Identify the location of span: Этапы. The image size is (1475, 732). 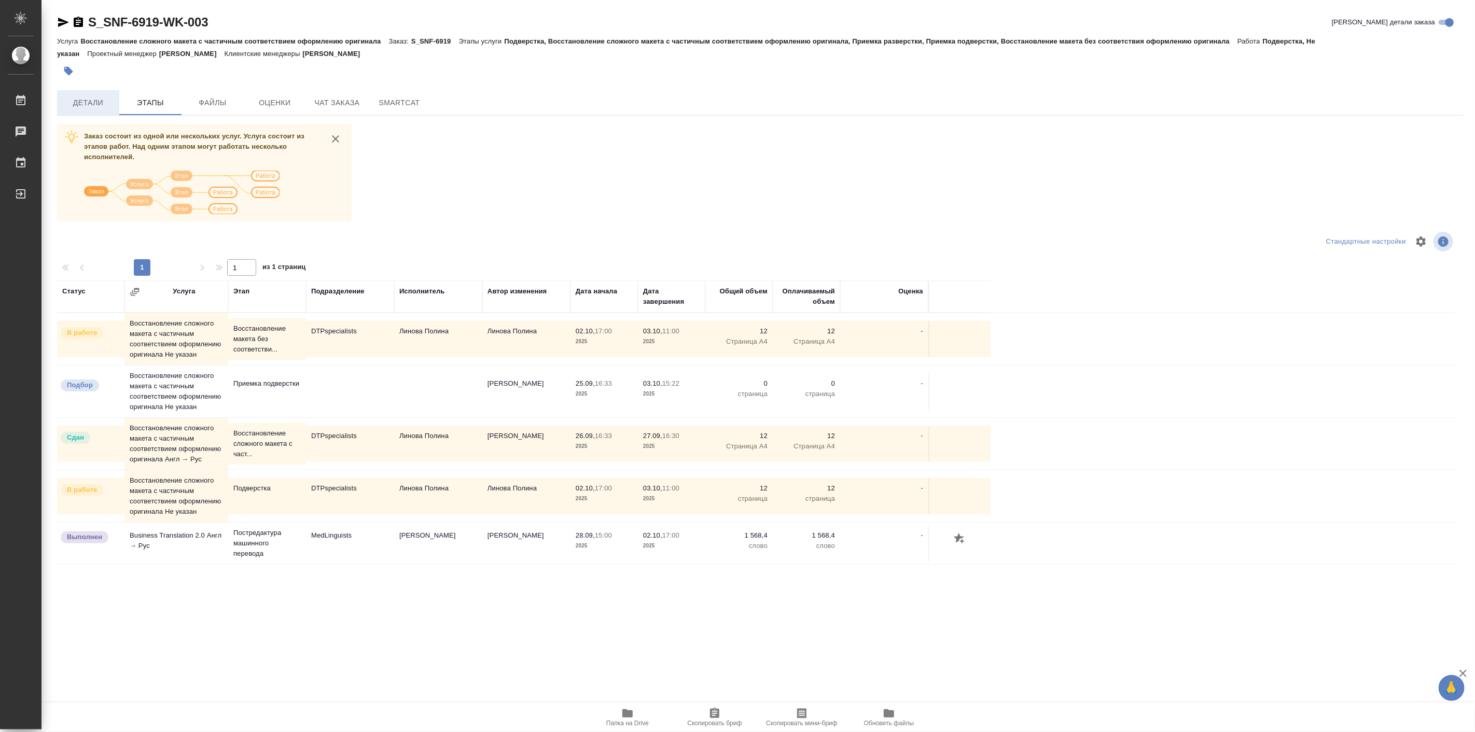
(150, 103).